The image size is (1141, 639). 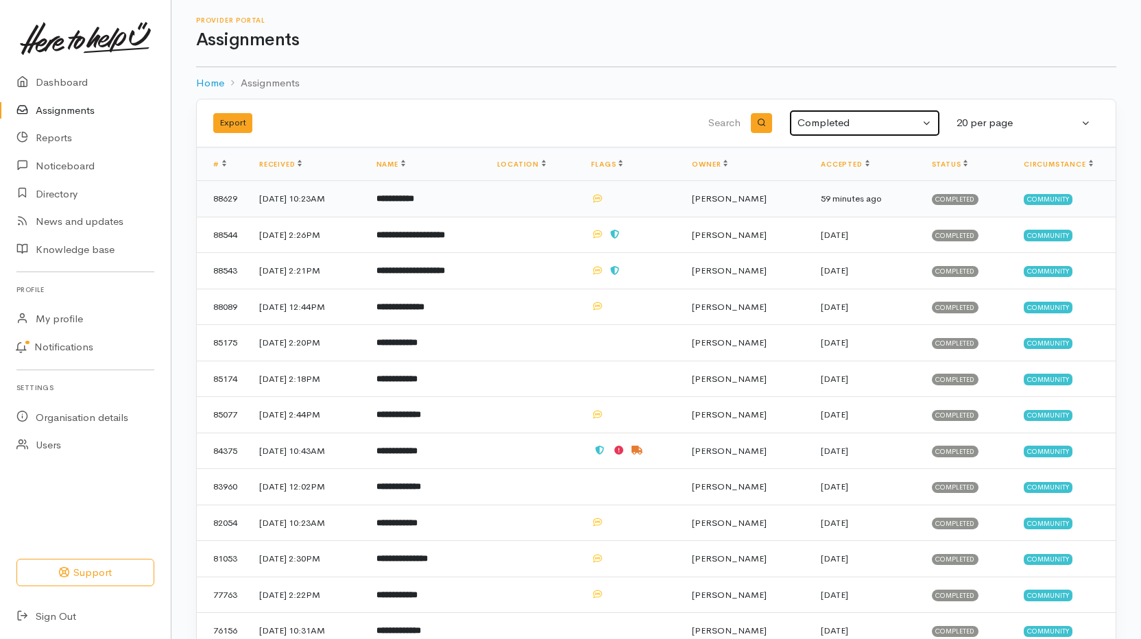 I want to click on td: 81053, so click(x=222, y=559).